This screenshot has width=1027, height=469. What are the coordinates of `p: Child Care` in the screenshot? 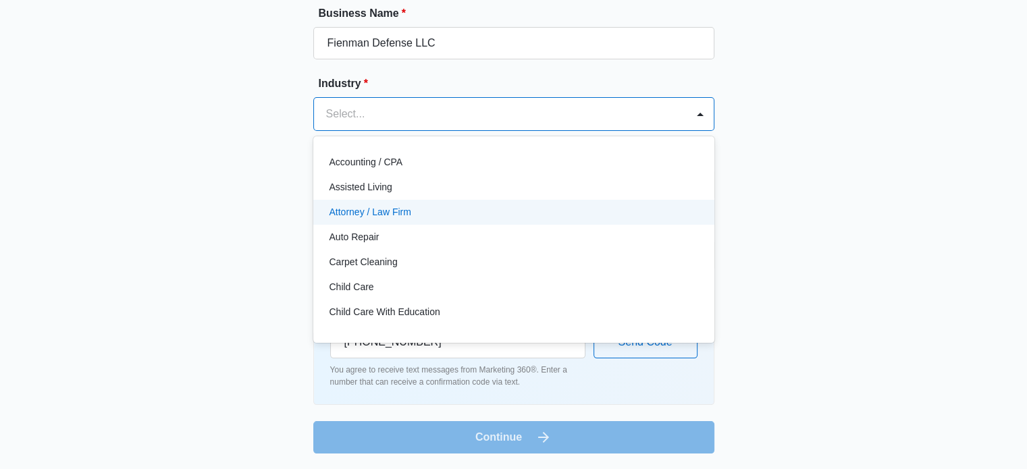 It's located at (352, 287).